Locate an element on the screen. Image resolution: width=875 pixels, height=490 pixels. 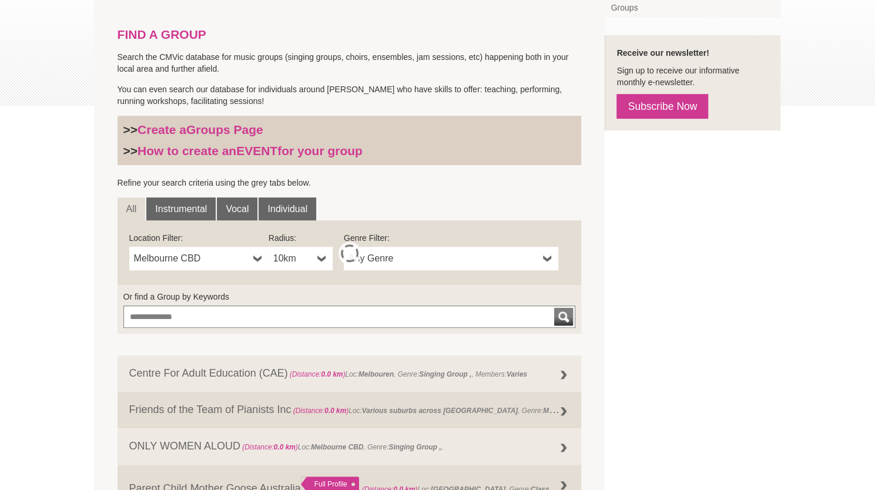
strong: Varies is located at coordinates (516, 374).